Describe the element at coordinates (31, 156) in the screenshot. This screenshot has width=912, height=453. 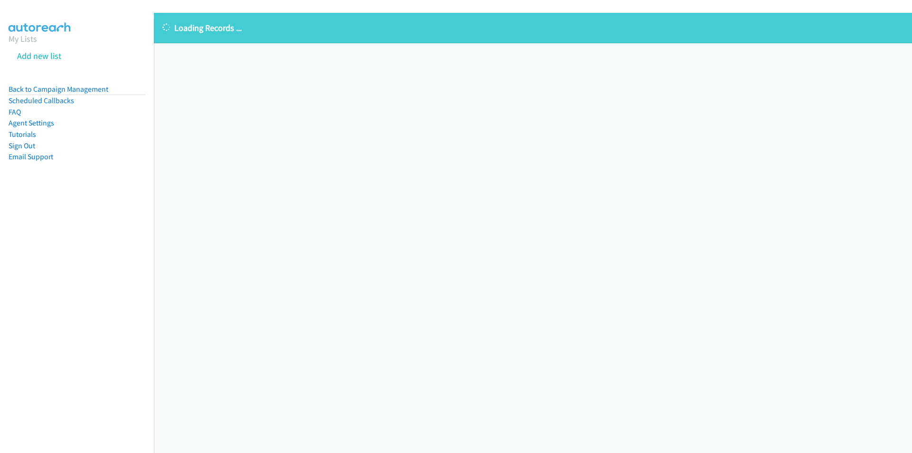
I see `a: Email Support` at that location.